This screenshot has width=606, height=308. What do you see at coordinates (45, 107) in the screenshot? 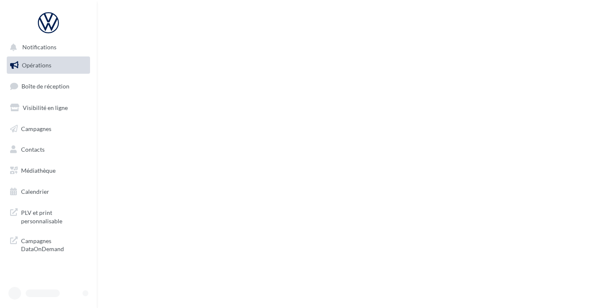
I see `span: Visibilité en ligne` at bounding box center [45, 107].